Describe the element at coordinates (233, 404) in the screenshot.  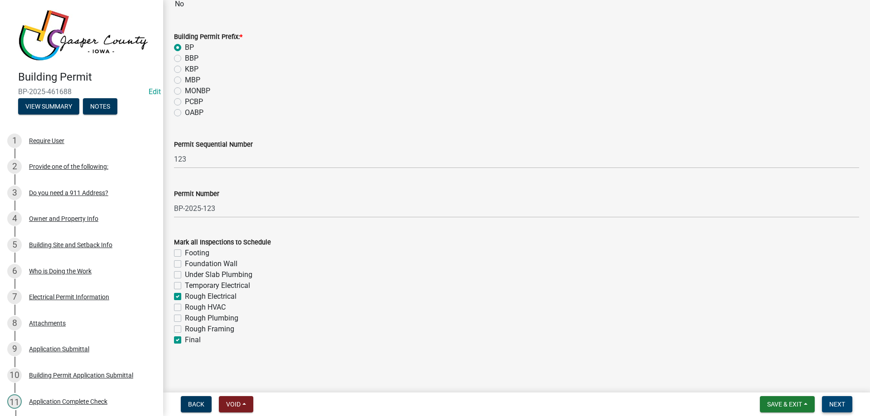
I see `span: Void` at that location.